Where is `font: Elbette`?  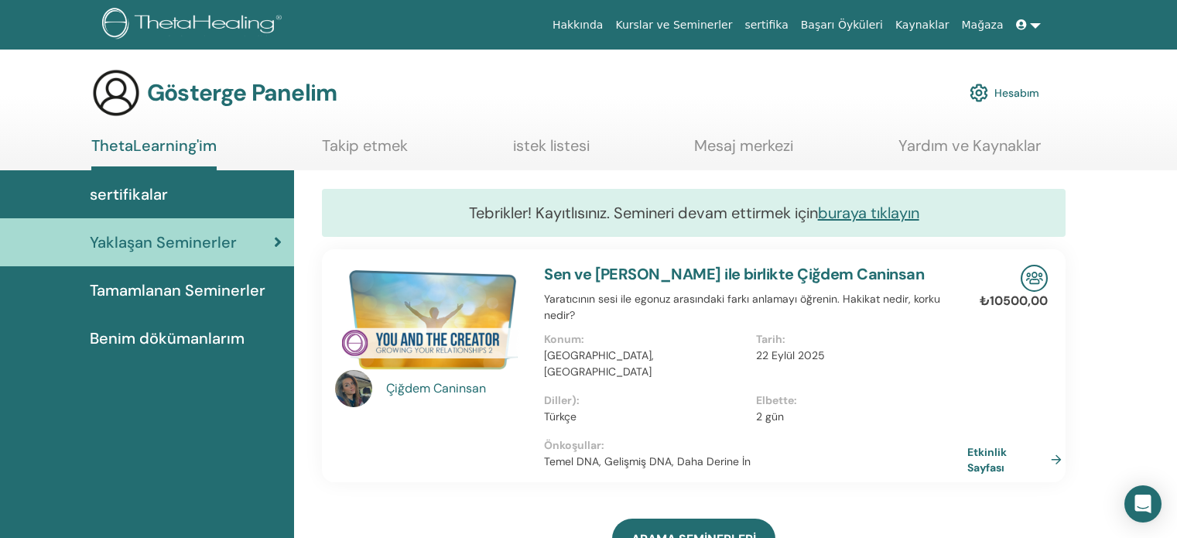 font: Elbette is located at coordinates (775, 400).